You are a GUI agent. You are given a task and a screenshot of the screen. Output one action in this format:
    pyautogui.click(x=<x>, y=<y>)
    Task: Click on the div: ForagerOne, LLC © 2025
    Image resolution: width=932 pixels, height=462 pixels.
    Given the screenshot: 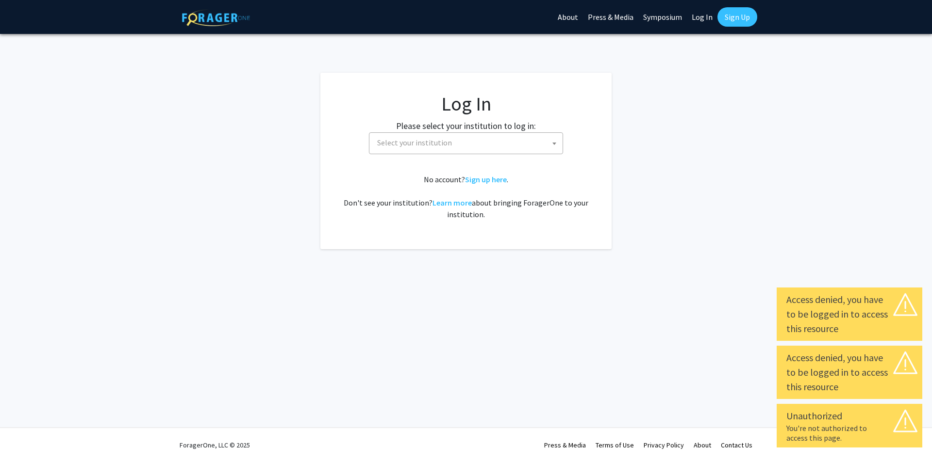 What is the action you would take?
    pyautogui.click(x=214, y=445)
    